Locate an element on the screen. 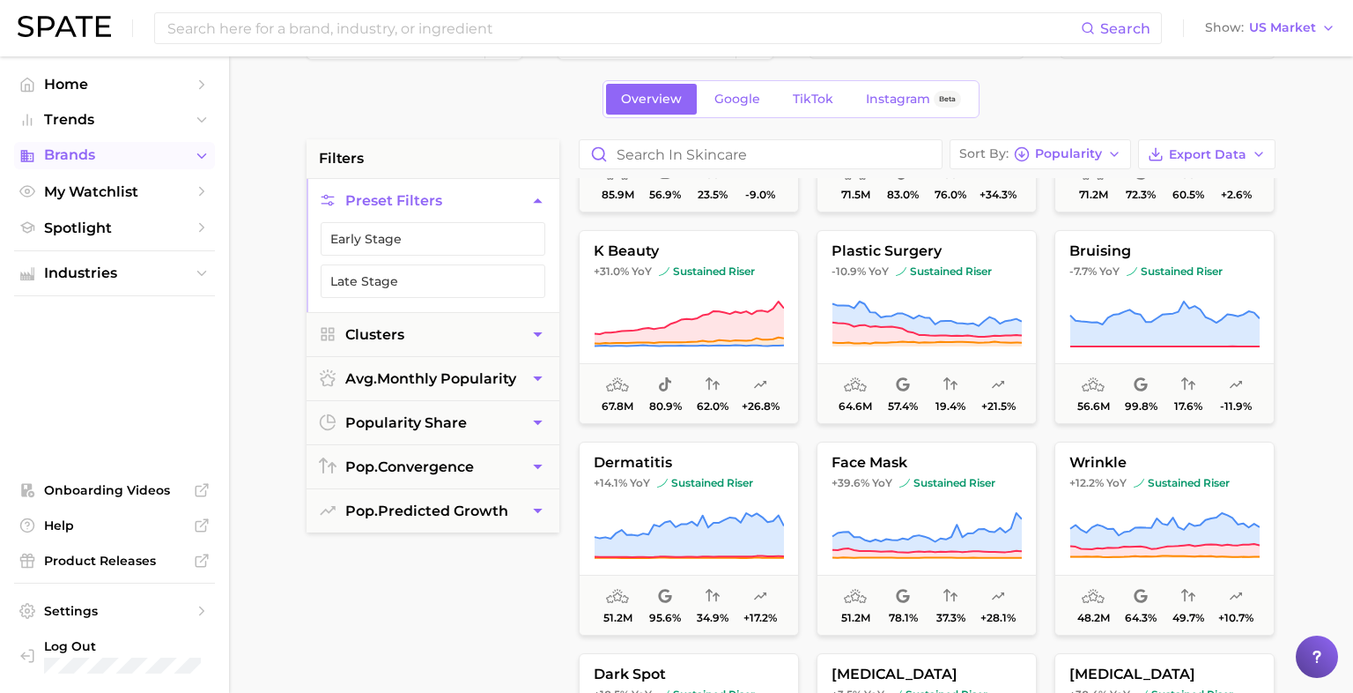 This screenshot has height=693, width=1353. span: 17.6% is located at coordinates (1189, 406).